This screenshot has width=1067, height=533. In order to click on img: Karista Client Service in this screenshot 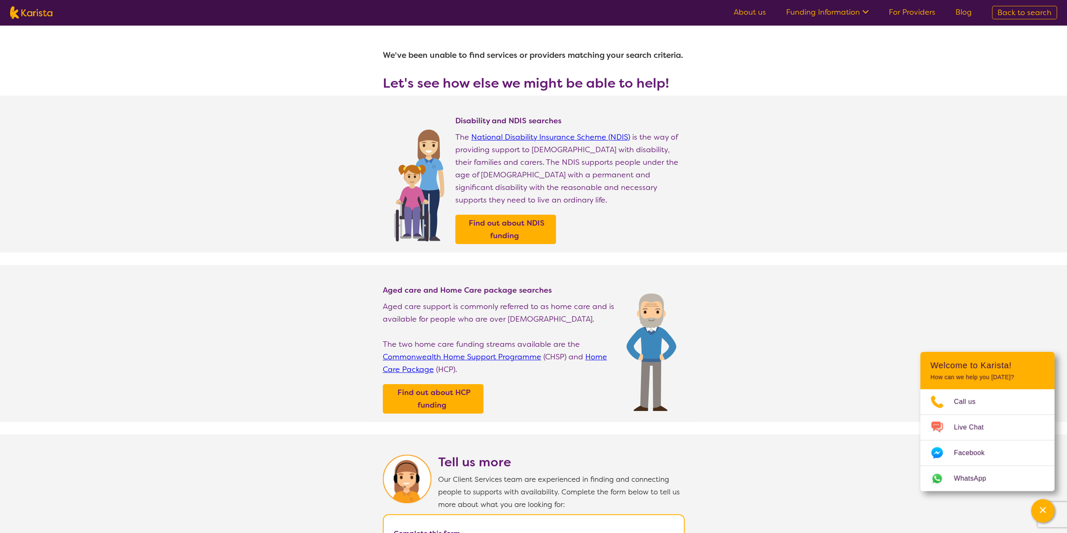, I will do `click(407, 479)`.